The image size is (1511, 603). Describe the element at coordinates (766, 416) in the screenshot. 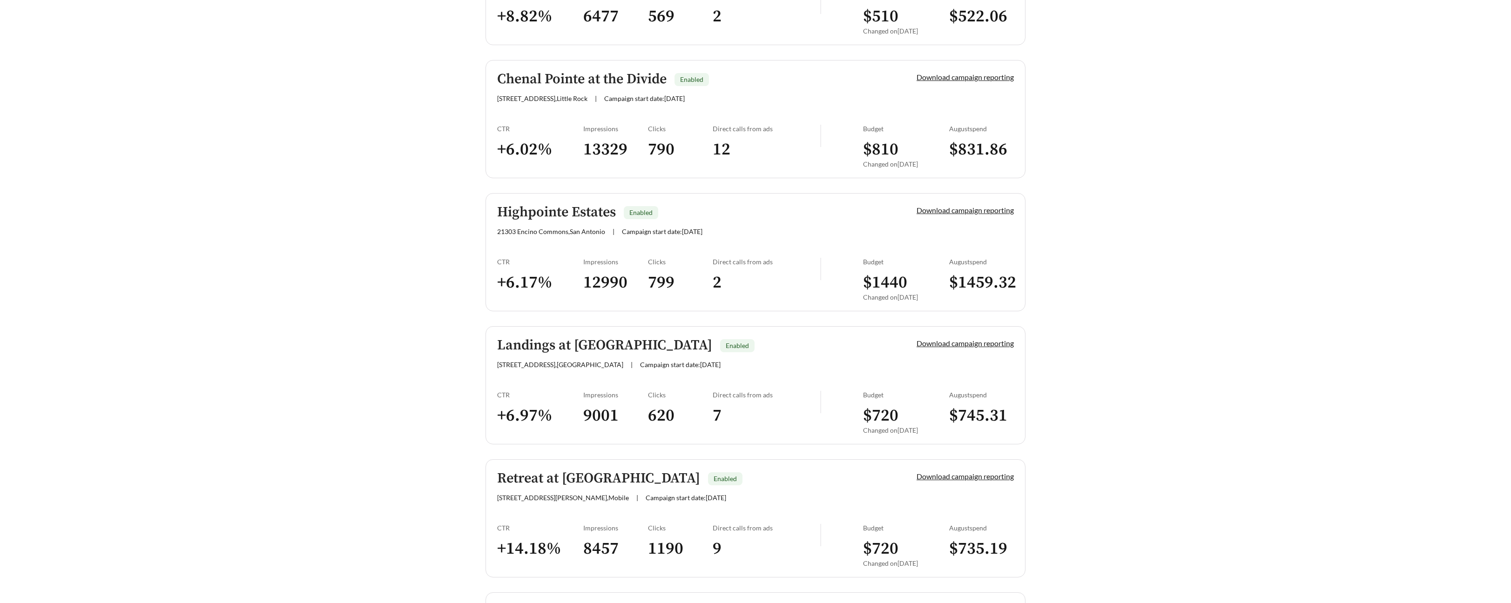

I see `h3: 7` at that location.